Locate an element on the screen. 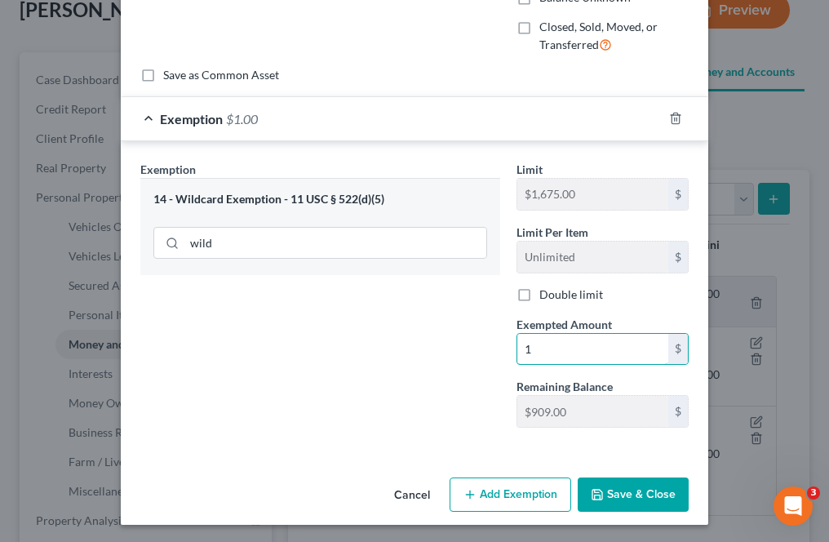 This screenshot has width=829, height=542. label: Double limit is located at coordinates (571, 295).